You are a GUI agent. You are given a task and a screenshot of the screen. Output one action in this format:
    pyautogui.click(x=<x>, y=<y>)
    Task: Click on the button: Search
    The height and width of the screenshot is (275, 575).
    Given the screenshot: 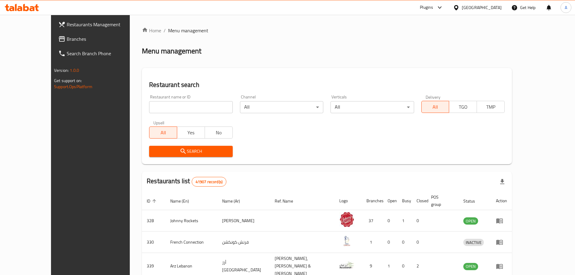 What is the action you would take?
    pyautogui.click(x=191, y=151)
    